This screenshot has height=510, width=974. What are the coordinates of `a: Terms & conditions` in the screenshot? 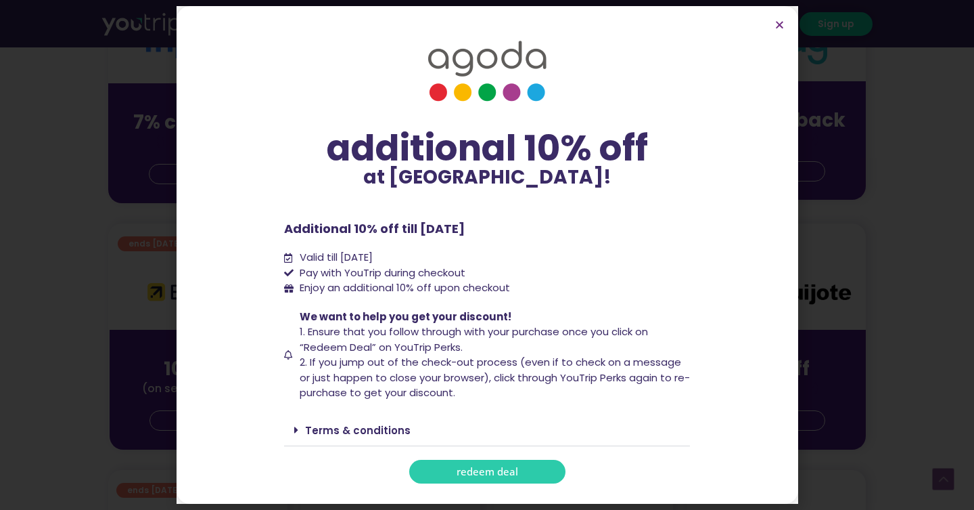 It's located at (358, 430).